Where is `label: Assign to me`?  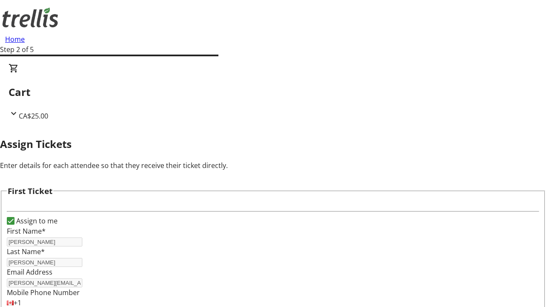
label: Assign to me is located at coordinates (36, 221).